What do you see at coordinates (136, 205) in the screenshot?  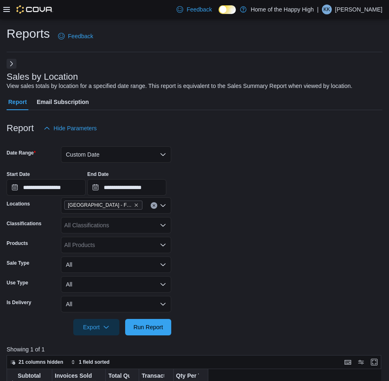 I see `button: Remove Saskatoon - City Park - Fire & Flower from selection in this group` at bounding box center [136, 205].